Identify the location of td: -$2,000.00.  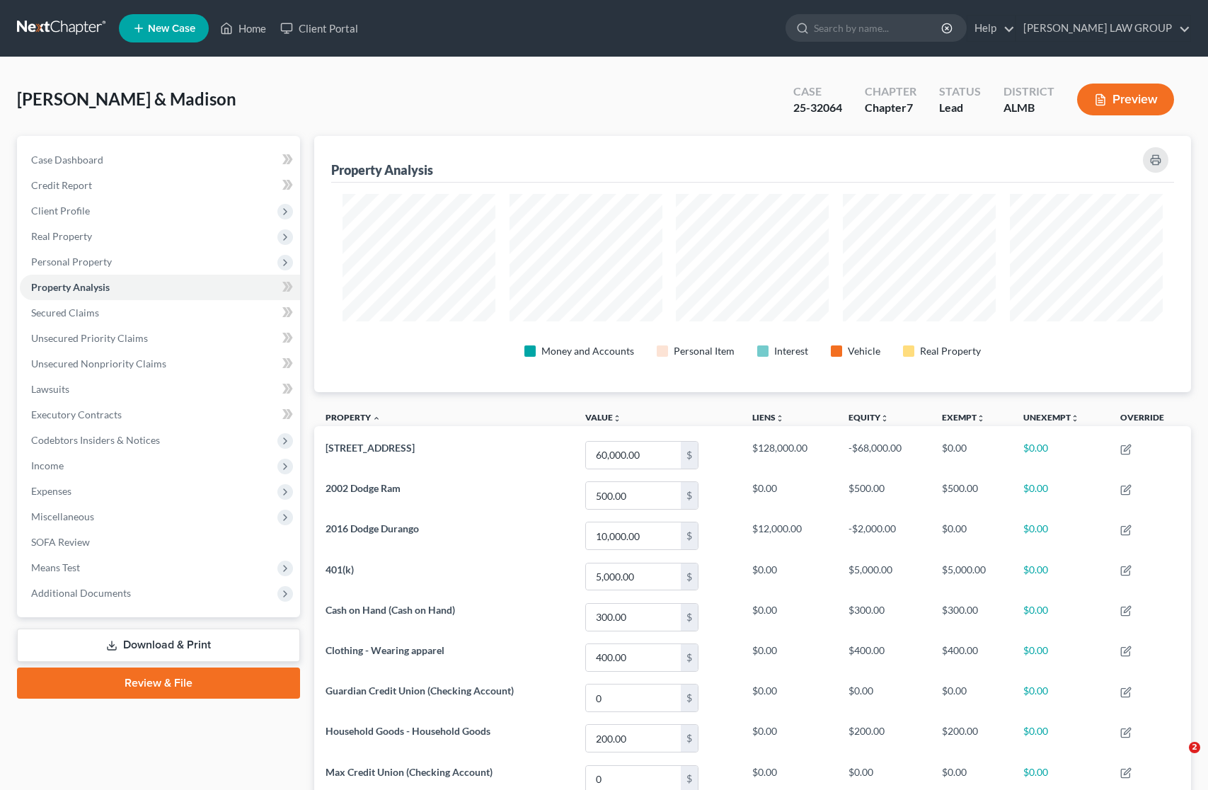
(884, 536).